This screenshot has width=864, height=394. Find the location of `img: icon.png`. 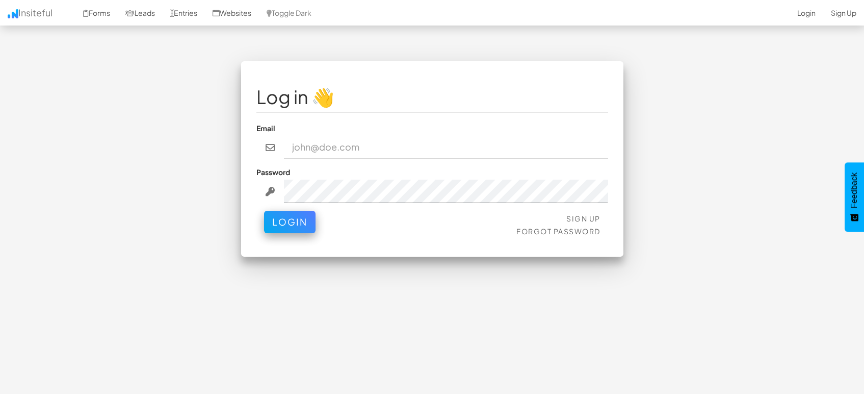

img: icon.png is located at coordinates (13, 14).